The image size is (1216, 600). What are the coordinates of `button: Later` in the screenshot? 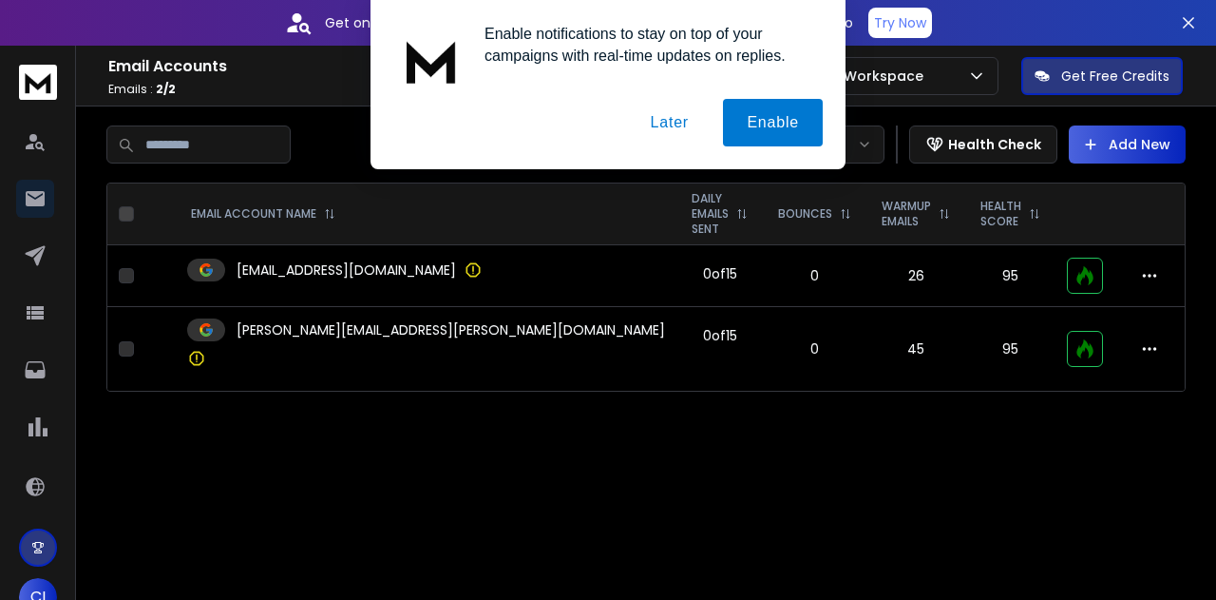 It's located at (669, 123).